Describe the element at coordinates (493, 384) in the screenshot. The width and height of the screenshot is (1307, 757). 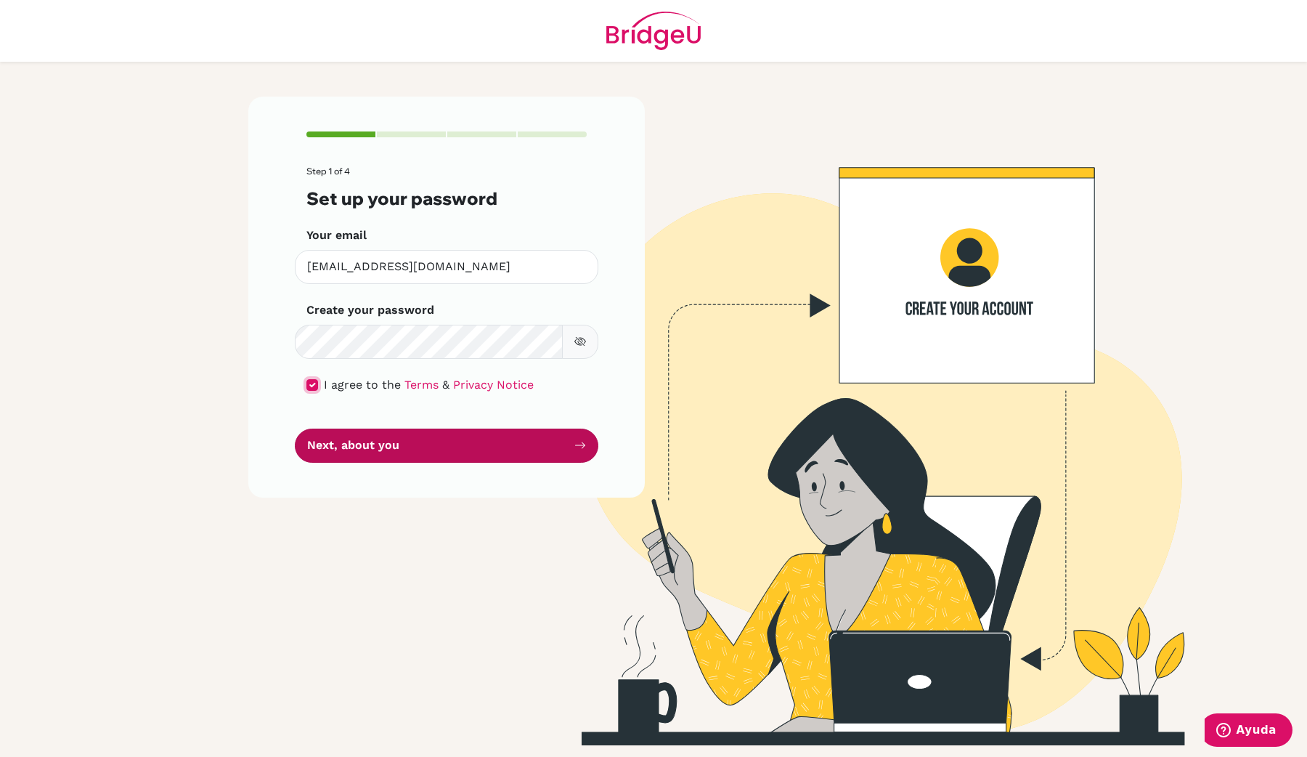
I see `a: Privacy Notice` at that location.